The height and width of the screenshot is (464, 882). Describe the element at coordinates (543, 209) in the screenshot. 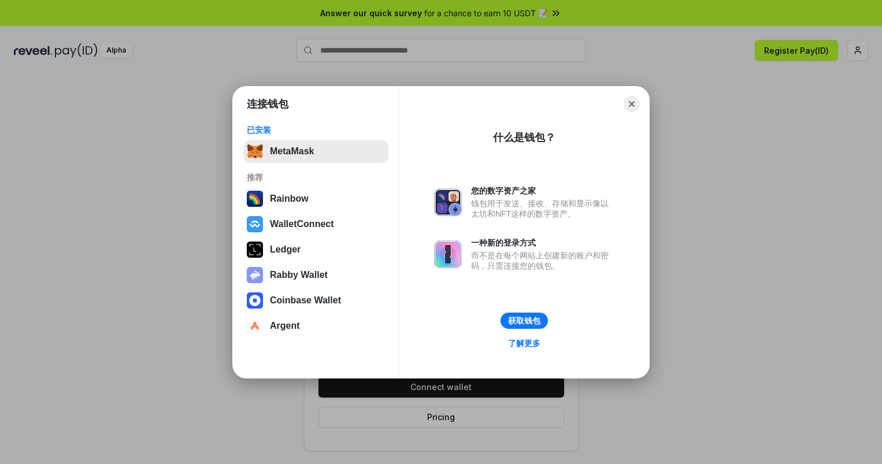

I see `div: 钱包用于发送、接收、存储和显示像以太坊和NFT这样的数字资产。` at that location.